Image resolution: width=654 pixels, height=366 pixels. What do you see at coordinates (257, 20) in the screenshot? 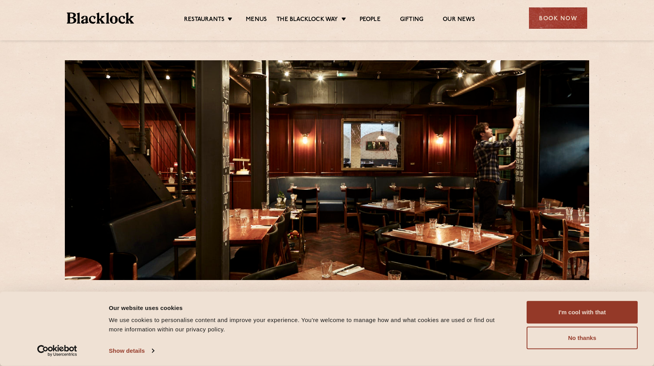
I see `a: Menus` at bounding box center [257, 20].